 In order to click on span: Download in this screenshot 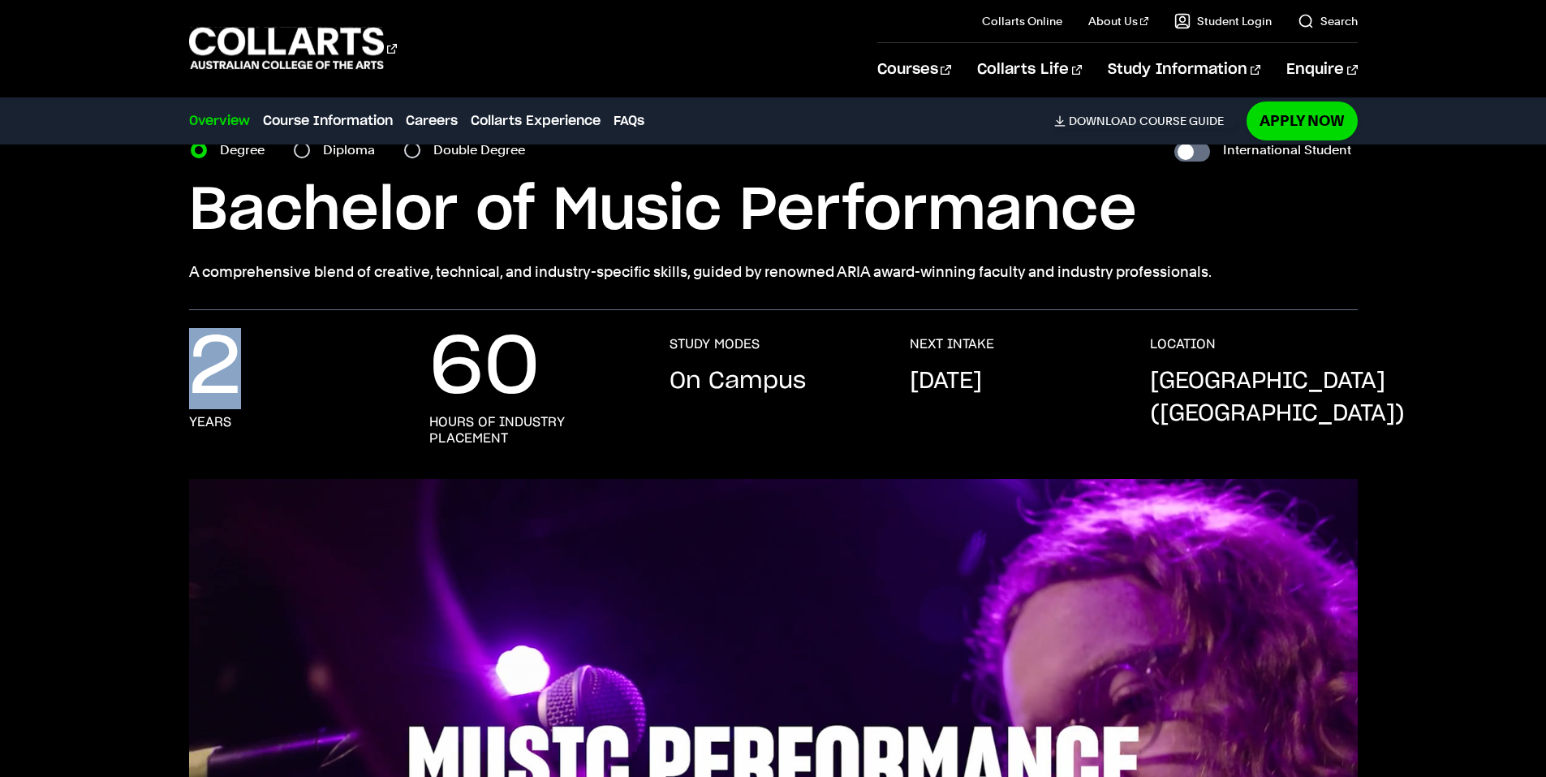, I will do `click(1102, 121)`.